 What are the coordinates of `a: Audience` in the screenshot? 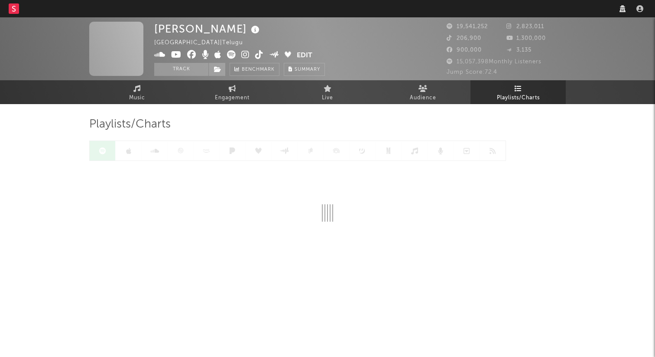 It's located at (423, 92).